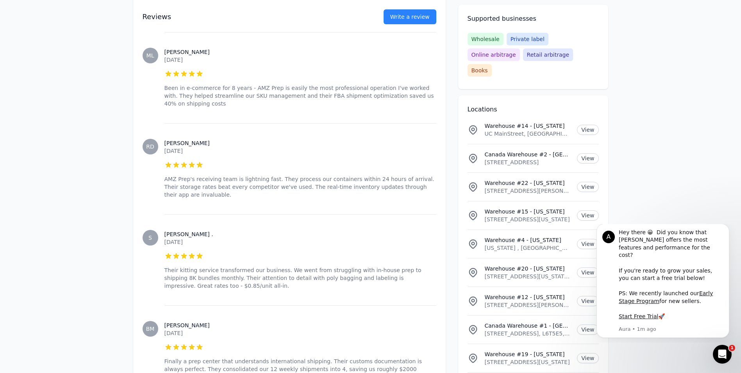  I want to click on p: Message from Aura, sent 1m ago, so click(86, 105).